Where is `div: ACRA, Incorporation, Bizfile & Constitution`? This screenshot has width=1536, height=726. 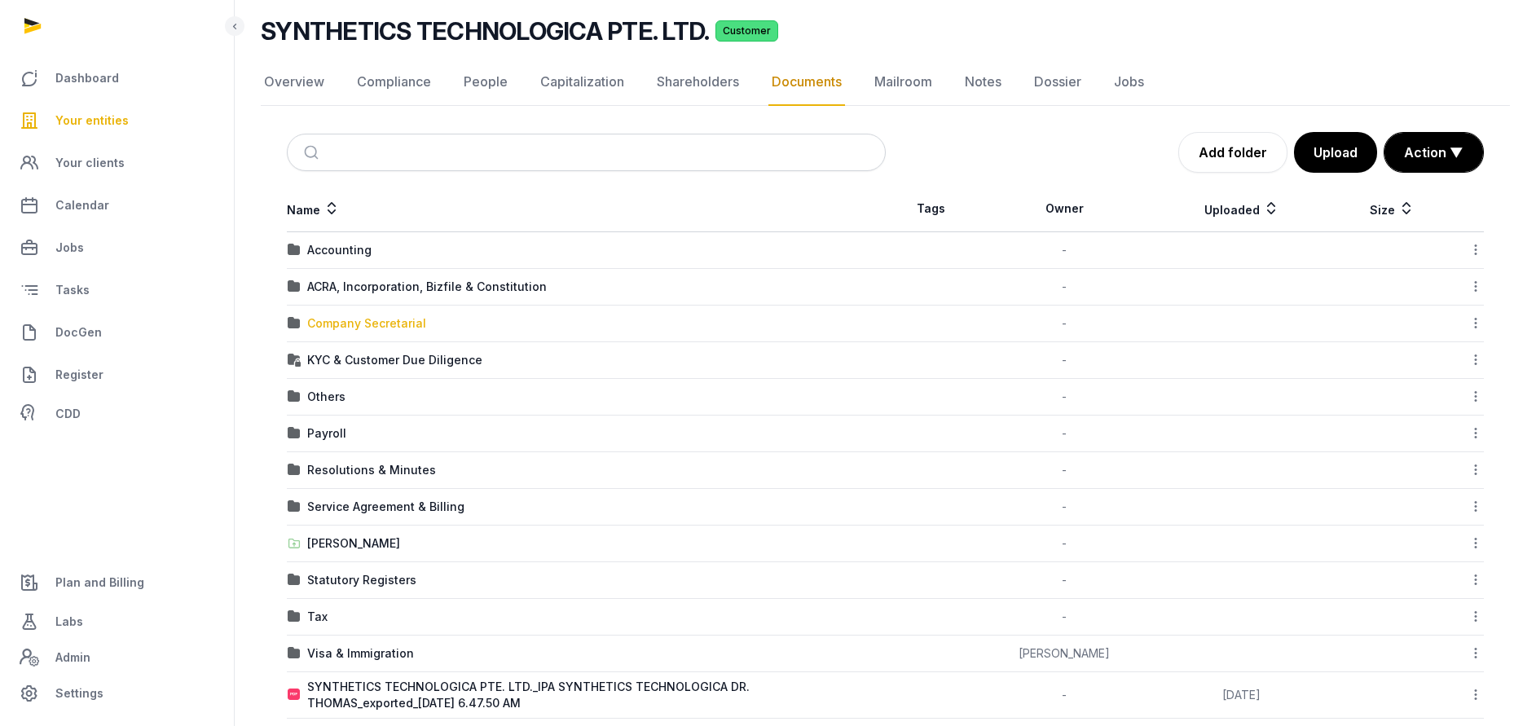
div: ACRA, Incorporation, Bizfile & Constitution is located at coordinates (427, 287).